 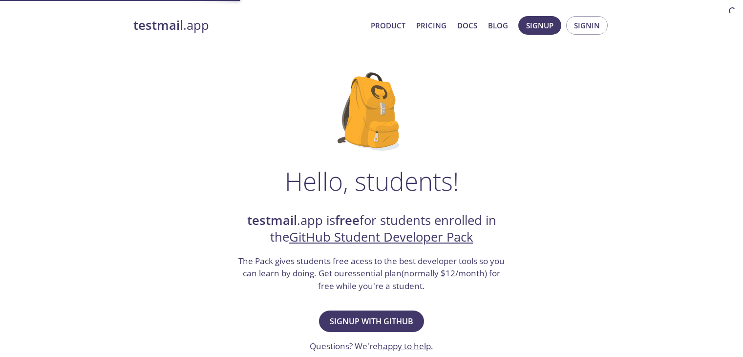 I want to click on a: Blog, so click(x=498, y=25).